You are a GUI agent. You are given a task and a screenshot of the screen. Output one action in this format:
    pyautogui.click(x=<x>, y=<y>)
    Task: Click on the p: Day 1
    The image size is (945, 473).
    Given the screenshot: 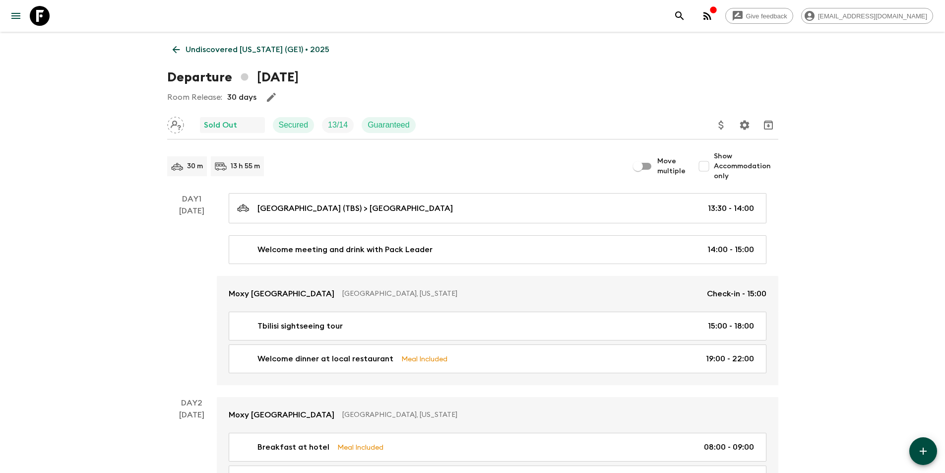 What is the action you would take?
    pyautogui.click(x=192, y=199)
    